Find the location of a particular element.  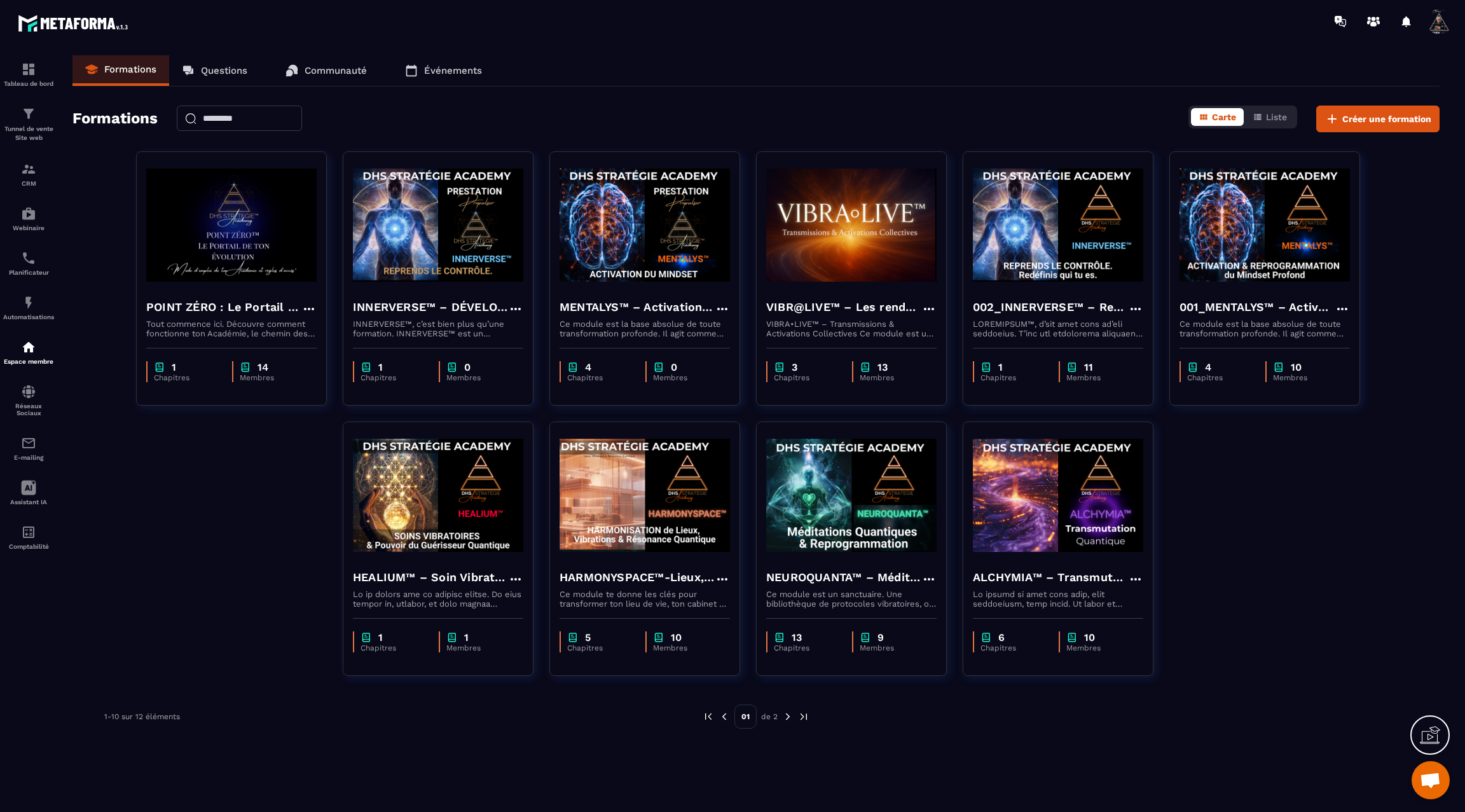

p: Espace membre is located at coordinates (28, 361).